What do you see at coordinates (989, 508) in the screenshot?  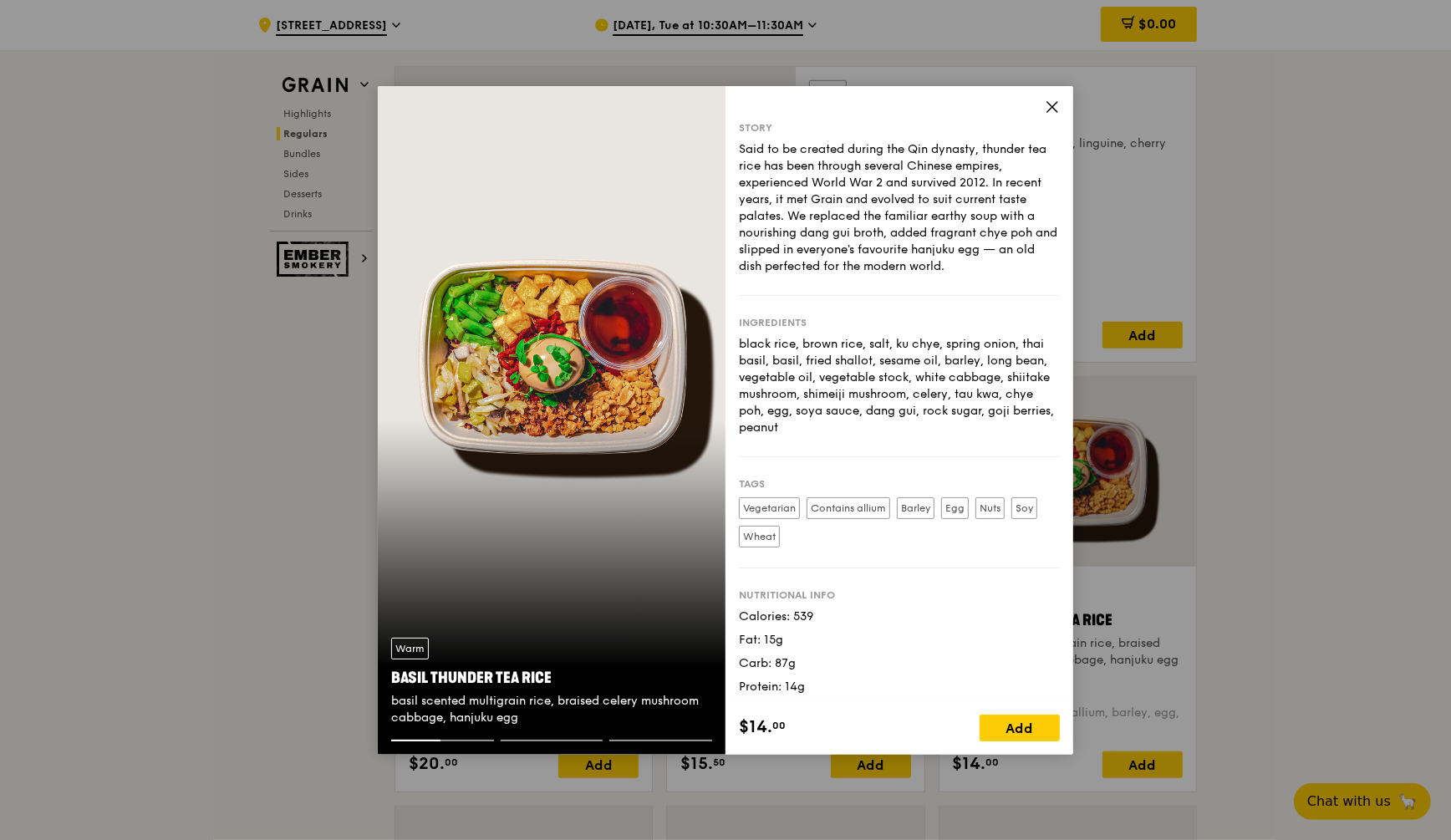 I see `label: Nuts` at bounding box center [989, 508].